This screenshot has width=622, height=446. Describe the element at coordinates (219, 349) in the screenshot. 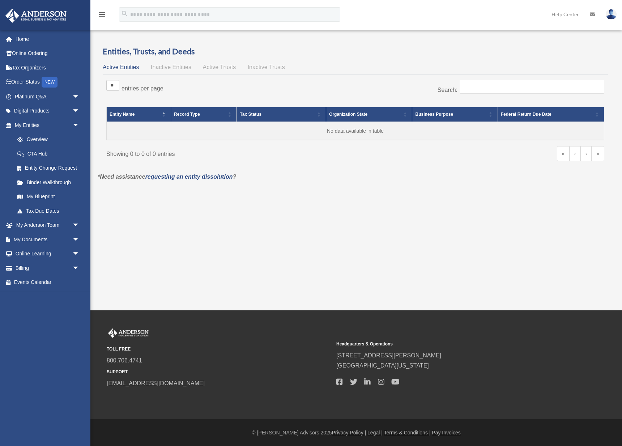

I see `small: TOLL FREE` at that location.